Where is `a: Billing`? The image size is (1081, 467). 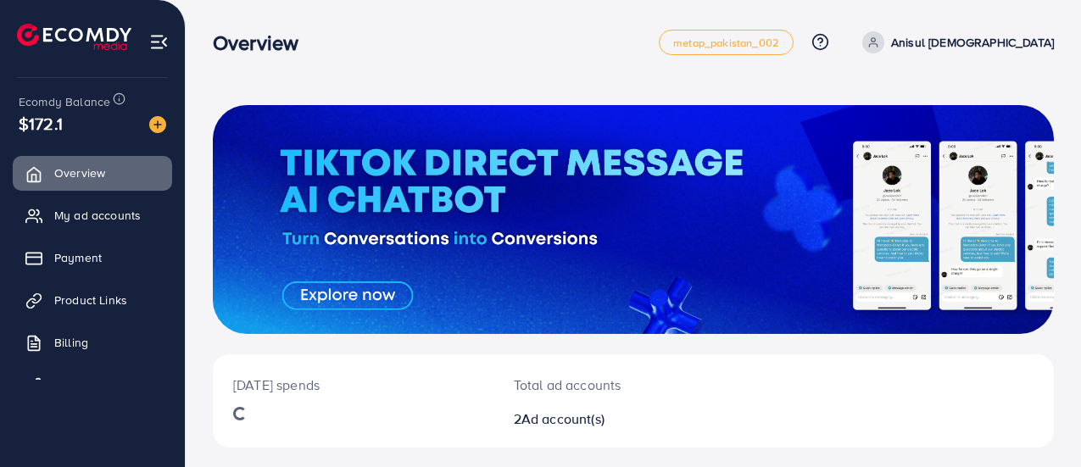 a: Billing is located at coordinates (92, 343).